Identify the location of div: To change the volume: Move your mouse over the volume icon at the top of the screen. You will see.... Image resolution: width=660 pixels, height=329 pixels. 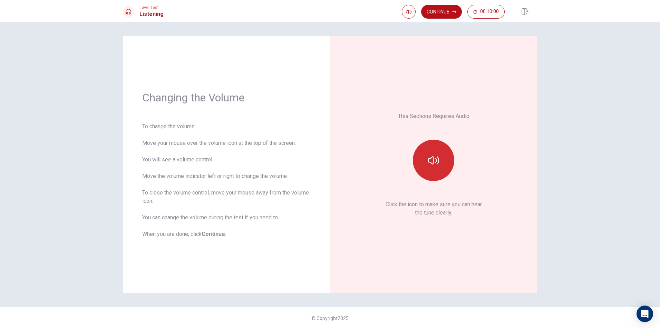
(226, 181).